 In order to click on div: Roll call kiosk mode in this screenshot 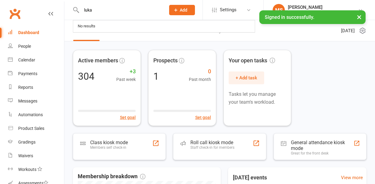, I will do `click(212, 142)`.